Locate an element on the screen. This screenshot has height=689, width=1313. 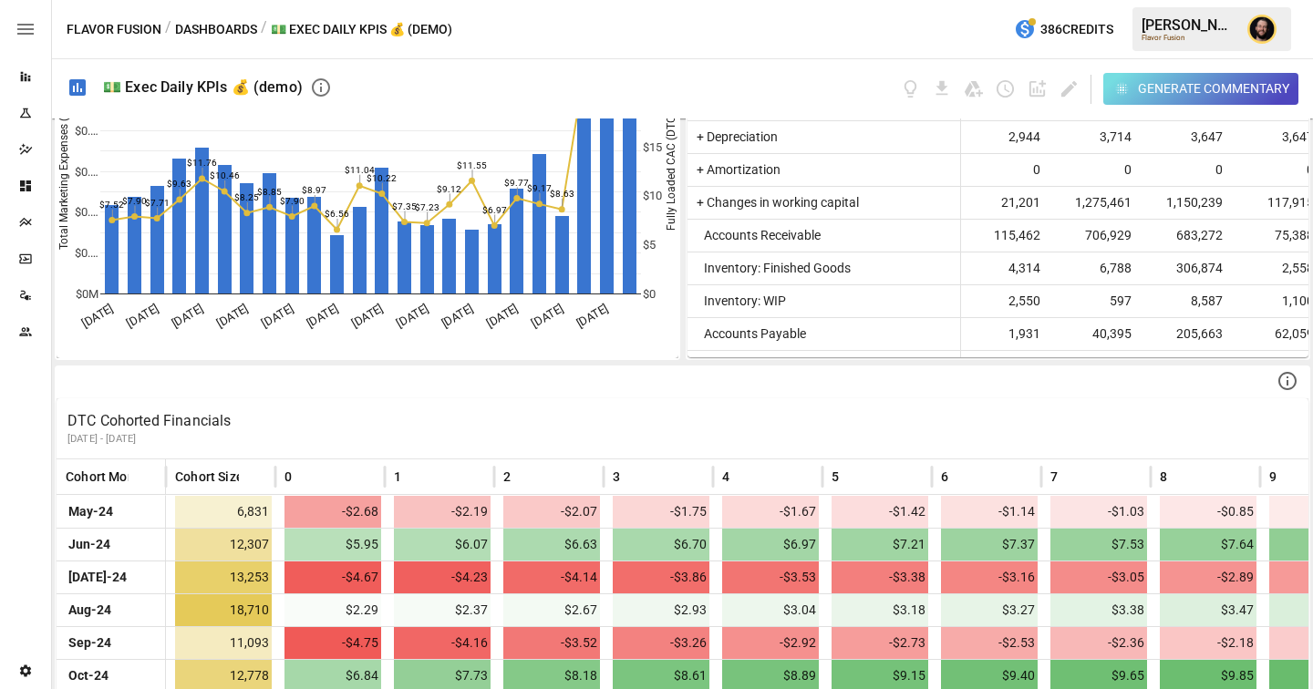
span: $6.97 is located at coordinates (770, 544).